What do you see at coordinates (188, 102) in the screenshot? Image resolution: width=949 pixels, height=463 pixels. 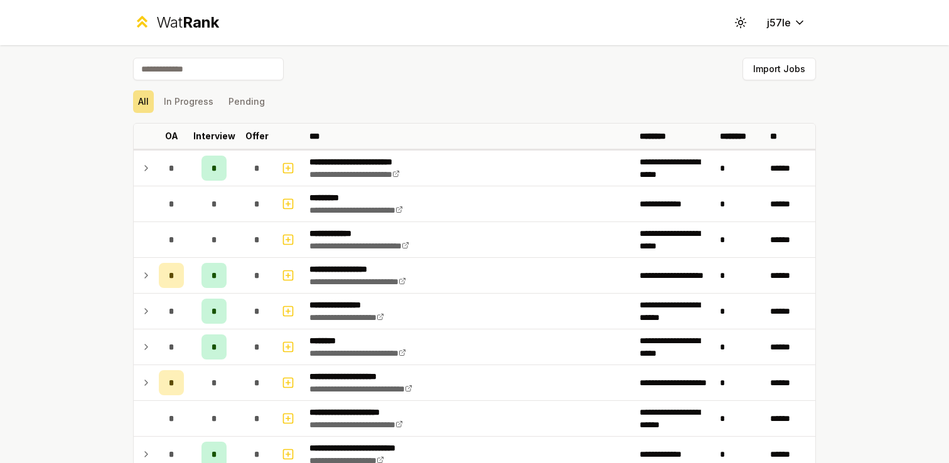 I see `button: In Progress` at bounding box center [188, 102].